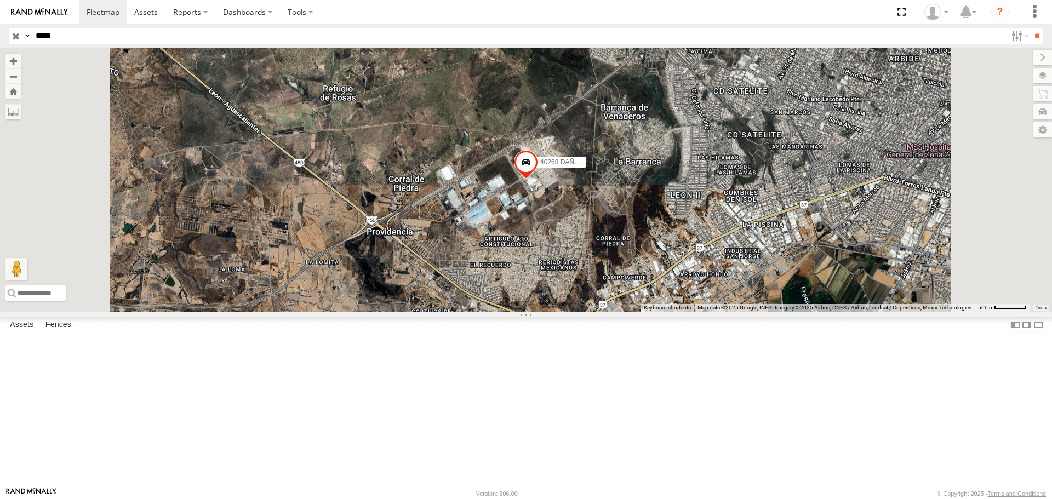 This screenshot has width=1052, height=499. What do you see at coordinates (58, 326) in the screenshot?
I see `label: Fences` at bounding box center [58, 326].